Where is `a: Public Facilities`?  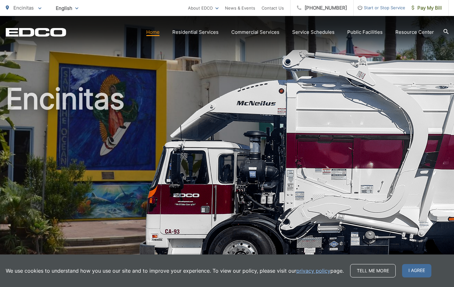 a: Public Facilities is located at coordinates (365, 32).